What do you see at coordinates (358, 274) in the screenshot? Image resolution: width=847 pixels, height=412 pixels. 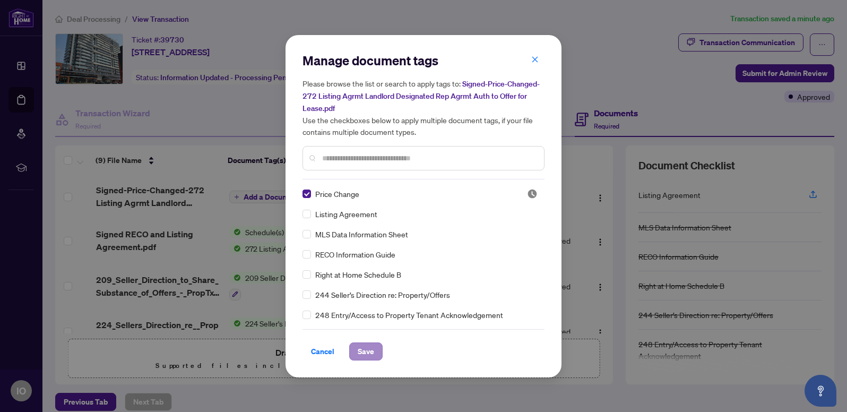 I see `span: Right at Home Schedule B` at bounding box center [358, 274].